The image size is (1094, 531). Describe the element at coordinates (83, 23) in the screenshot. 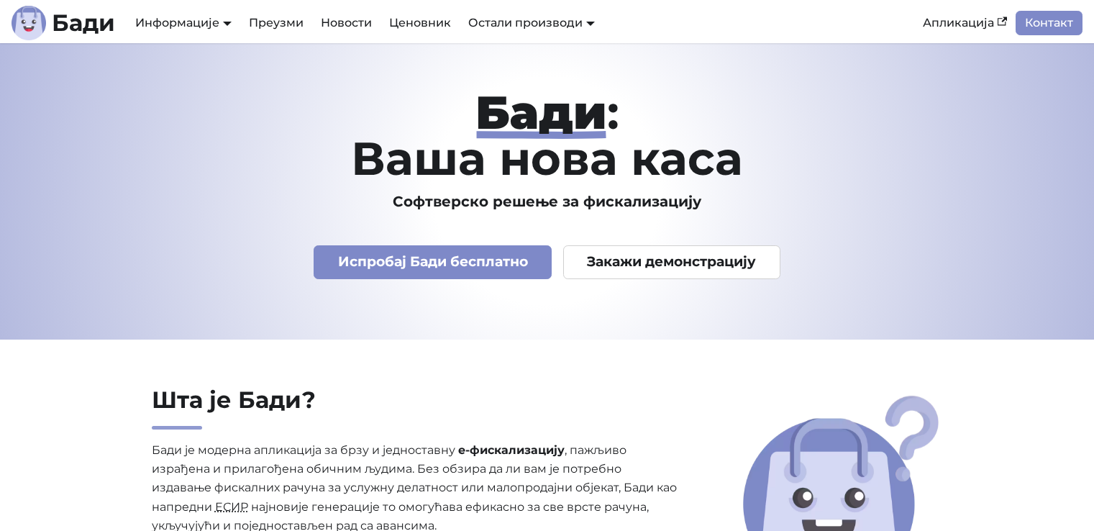

I see `b: Бади` at that location.